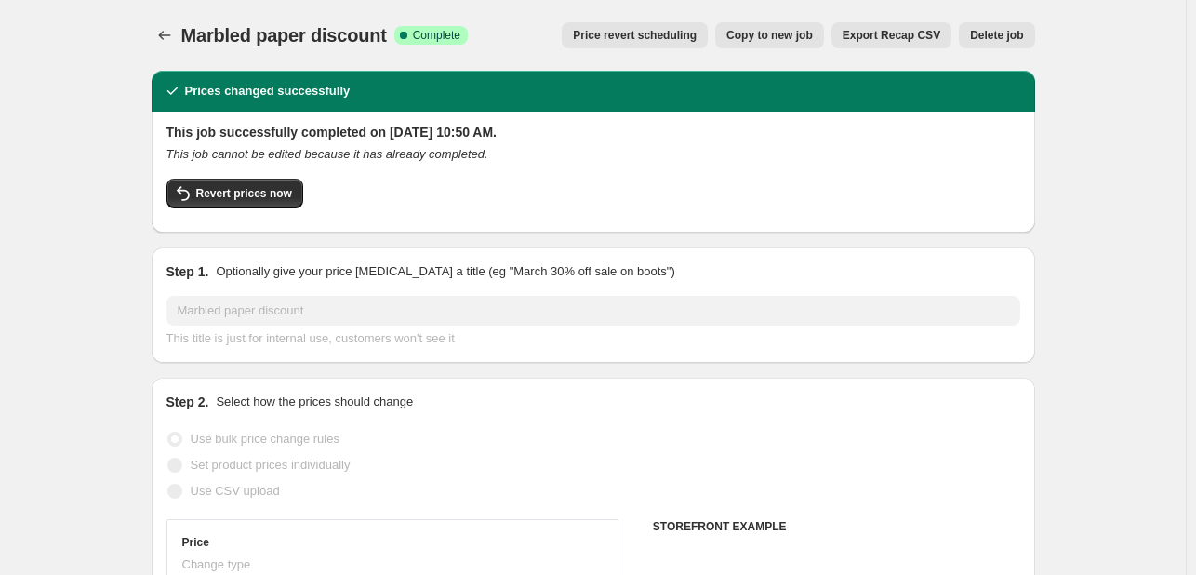 The image size is (1196, 575). Describe the element at coordinates (265, 438) in the screenshot. I see `span: Use bulk price change rules` at that location.